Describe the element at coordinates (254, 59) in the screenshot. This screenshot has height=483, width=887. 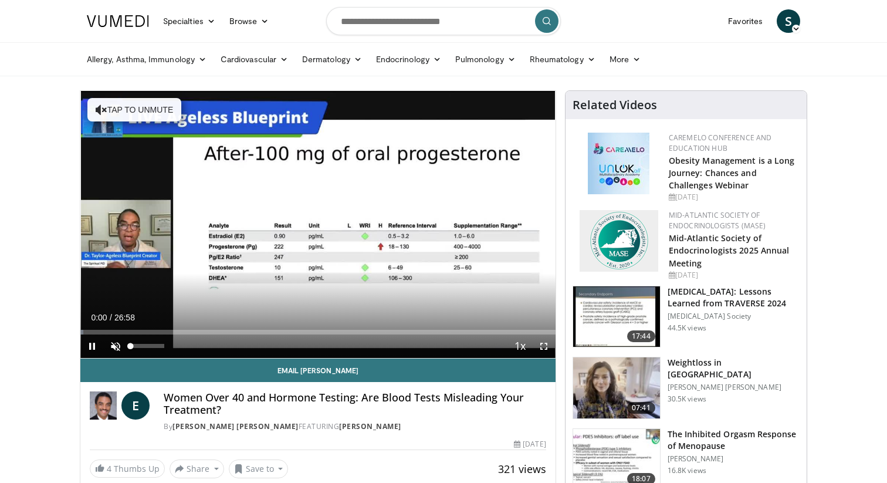
I see `a: Cardiovascular` at that location.